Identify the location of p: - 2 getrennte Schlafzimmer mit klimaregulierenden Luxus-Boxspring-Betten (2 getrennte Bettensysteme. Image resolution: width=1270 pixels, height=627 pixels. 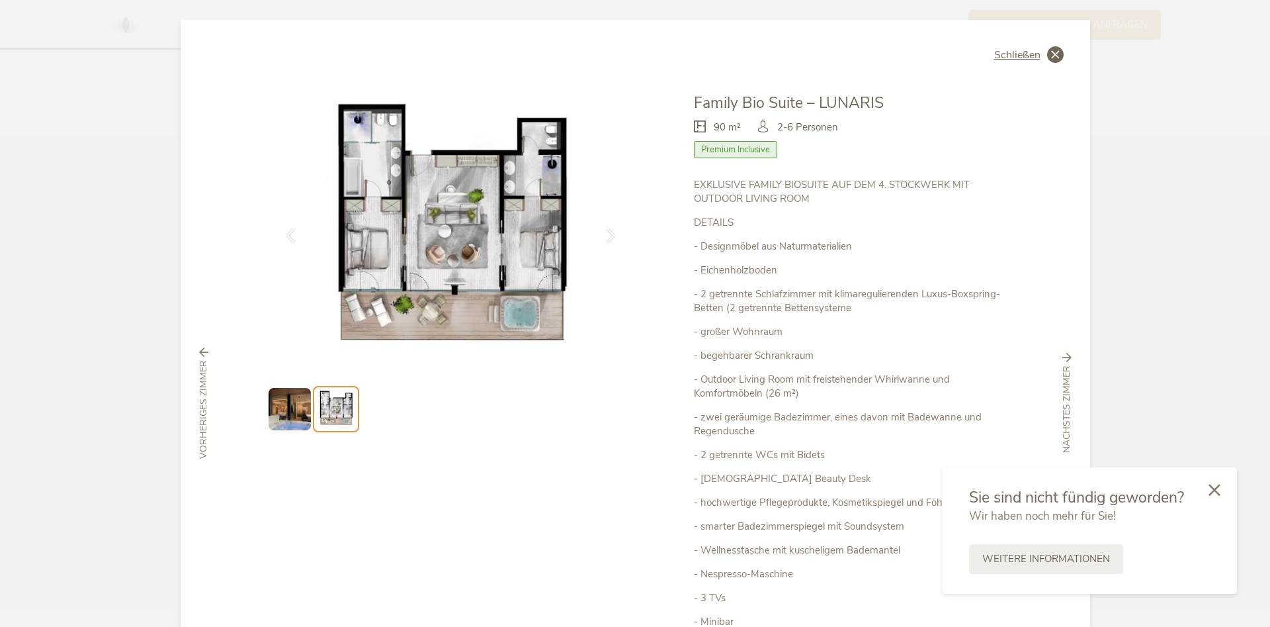
(849, 301).